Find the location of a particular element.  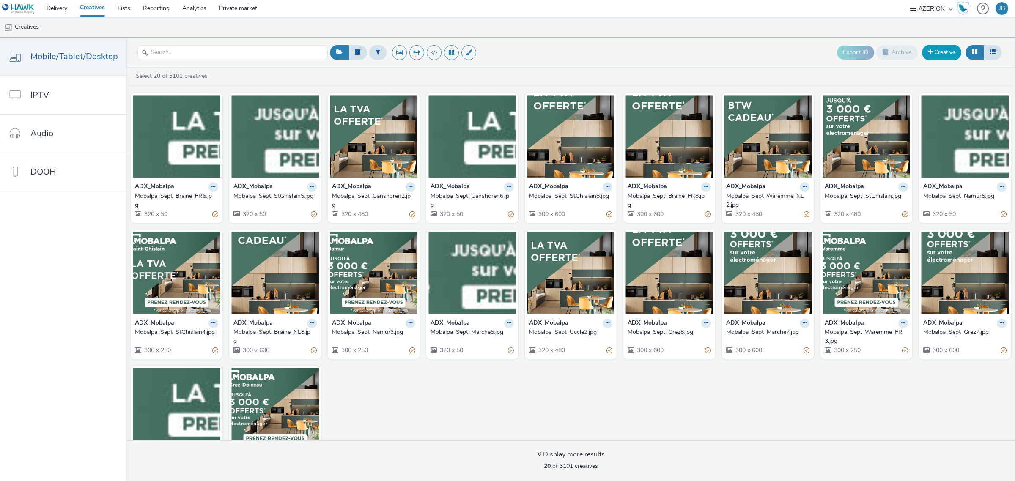

img: Mobalpa_Sept_Marche7.jpg visual is located at coordinates (768, 273).